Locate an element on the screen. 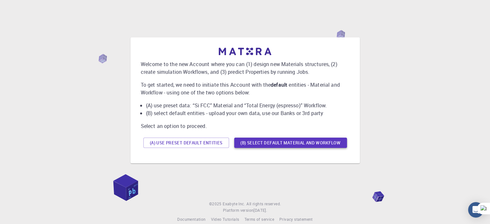 This screenshot has height=224, width=490. span: Platform version is located at coordinates (238, 210).